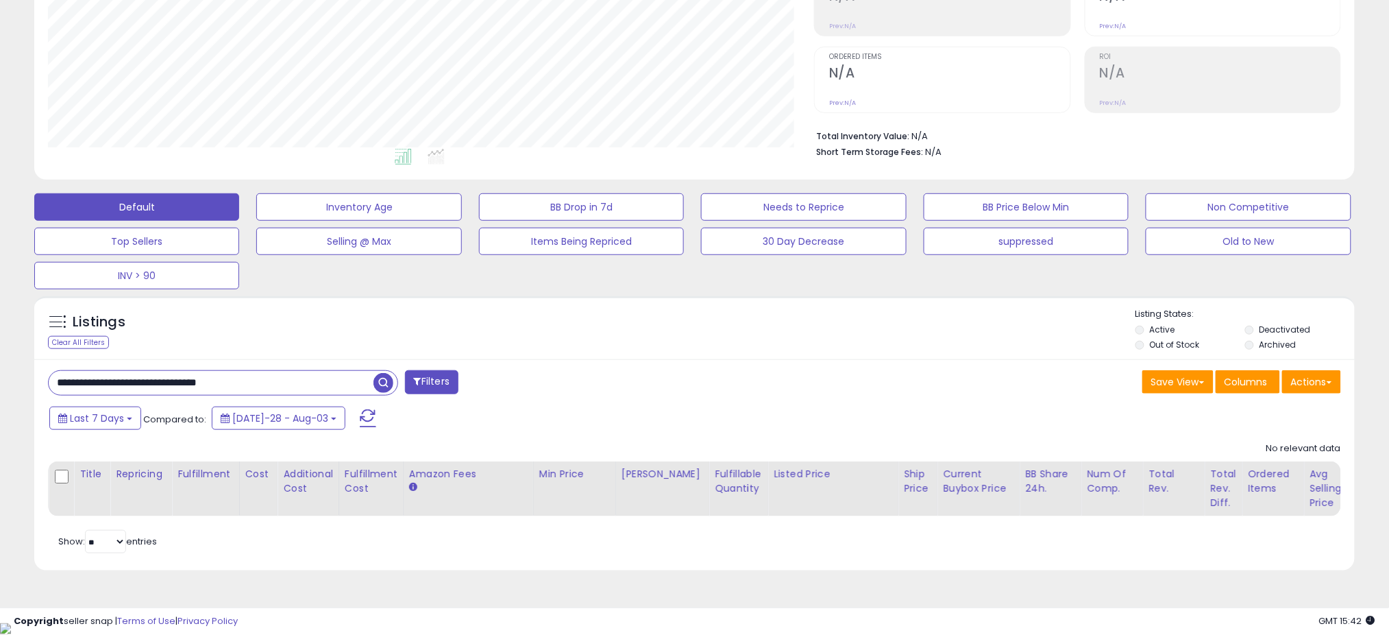 This screenshot has height=635, width=1389. I want to click on div: Min Price, so click(574, 474).